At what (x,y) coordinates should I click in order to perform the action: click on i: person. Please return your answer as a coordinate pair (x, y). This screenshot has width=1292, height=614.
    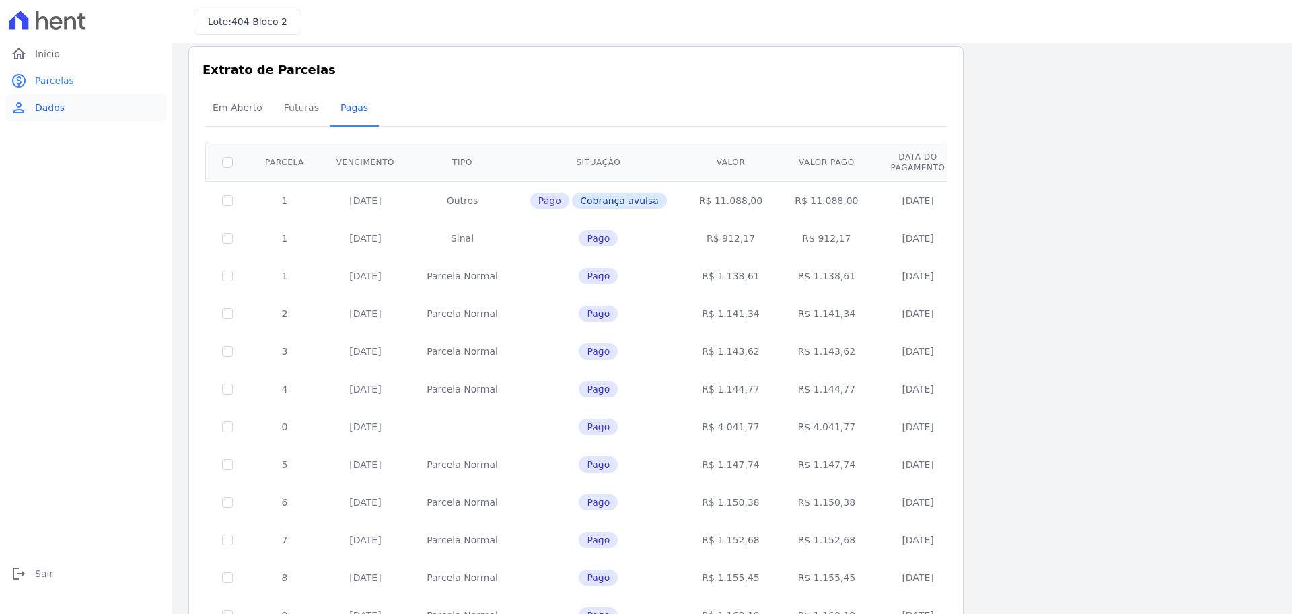
    Looking at the image, I should click on (19, 108).